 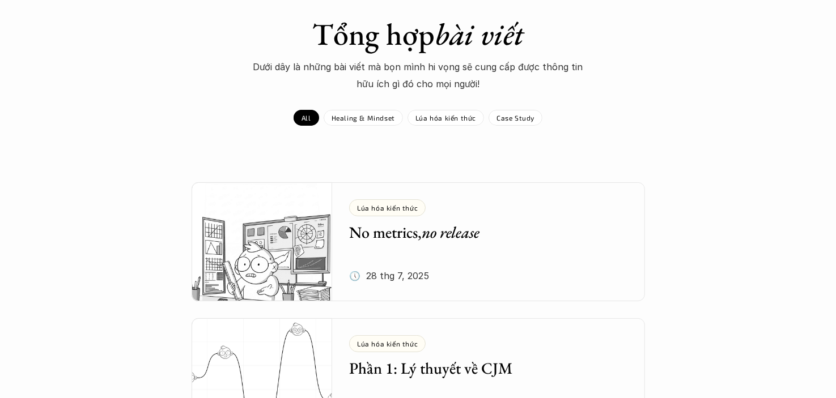 I want to click on em: no release, so click(x=450, y=232).